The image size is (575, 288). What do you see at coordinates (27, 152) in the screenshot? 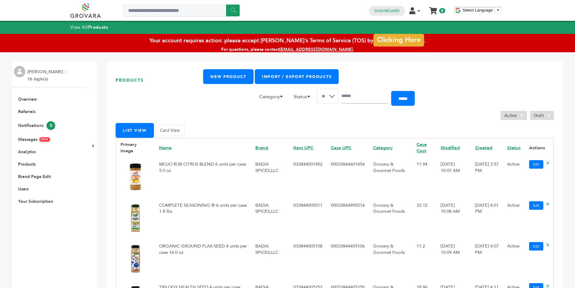
I see `a: Analytics` at bounding box center [27, 152].